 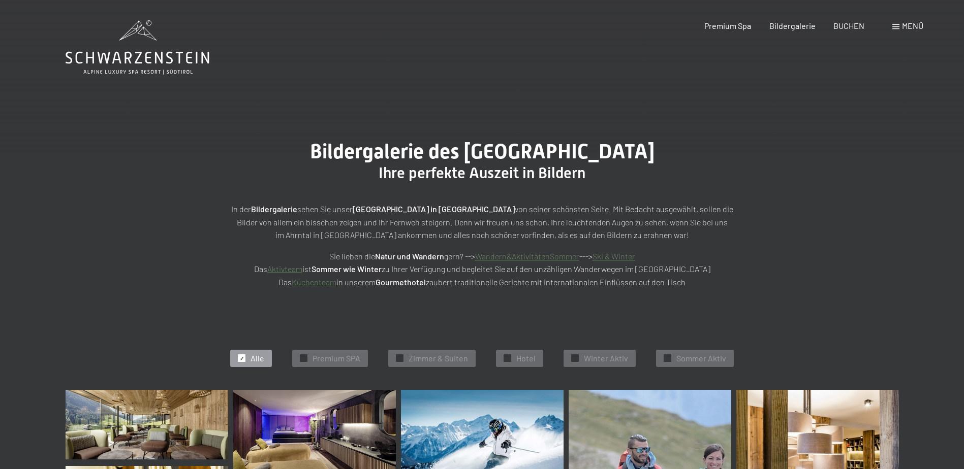 I want to click on span: Zimmer & Suiten, so click(x=438, y=359).